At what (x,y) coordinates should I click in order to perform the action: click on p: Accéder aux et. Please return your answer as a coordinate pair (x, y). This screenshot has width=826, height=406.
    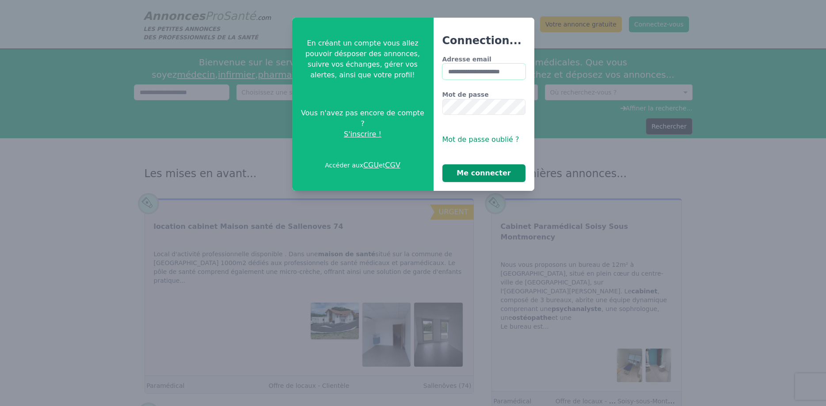
    Looking at the image, I should click on (363, 165).